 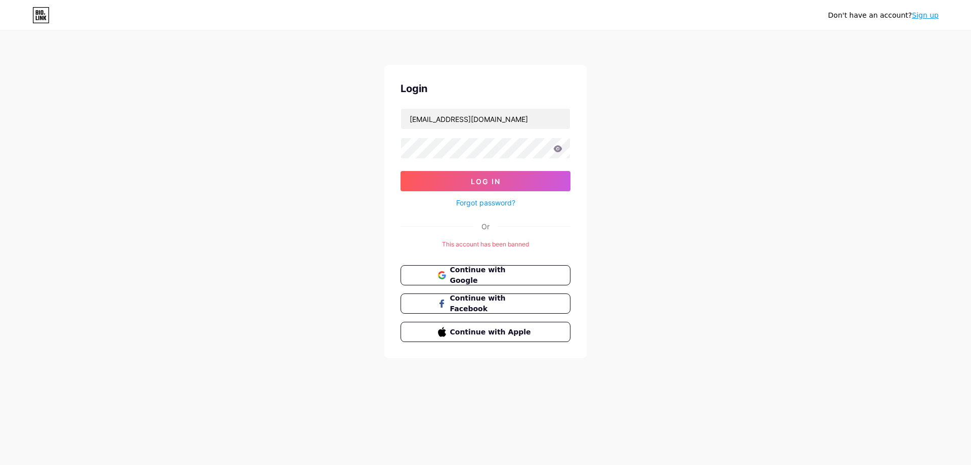 I want to click on a: Sign up, so click(x=925, y=15).